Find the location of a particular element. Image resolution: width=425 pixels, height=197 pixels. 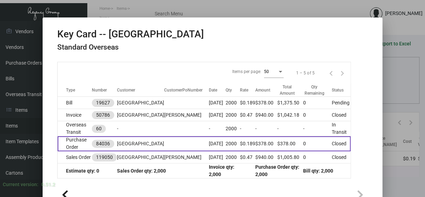

td: In Transit is located at coordinates (341, 128).